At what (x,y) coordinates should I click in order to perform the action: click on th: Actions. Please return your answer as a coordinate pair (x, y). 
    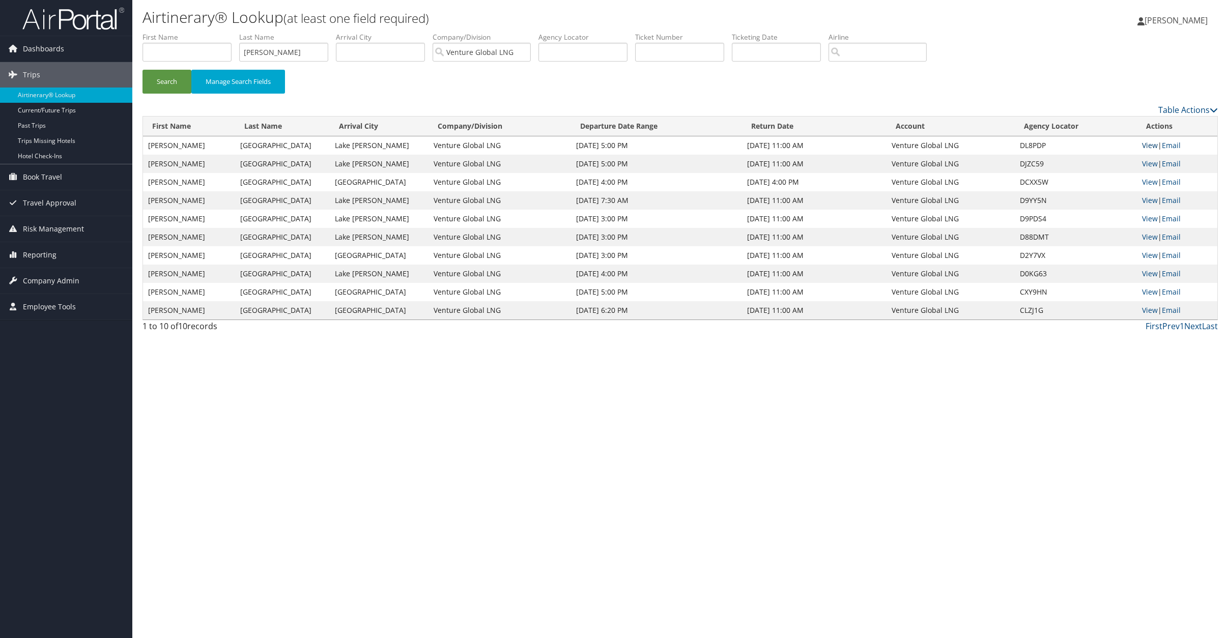
    Looking at the image, I should click on (1178, 126).